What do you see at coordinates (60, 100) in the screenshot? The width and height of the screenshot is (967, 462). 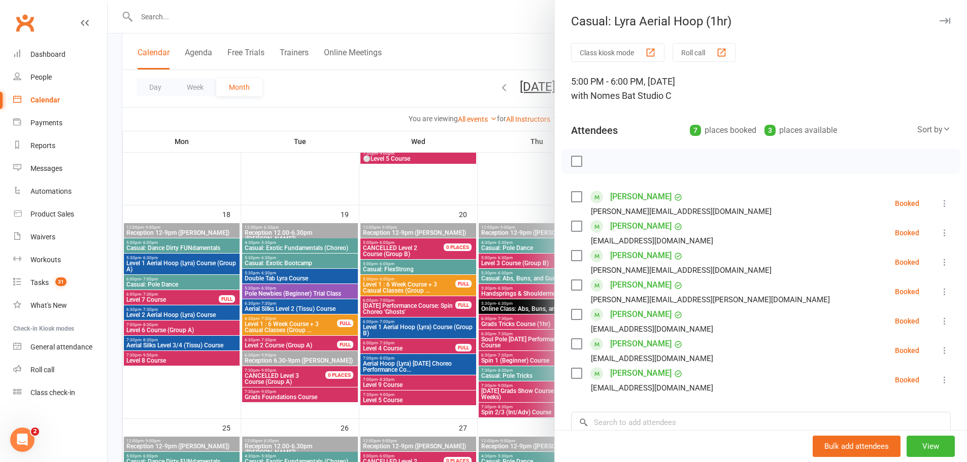 I see `a: Calendar` at bounding box center [60, 100].